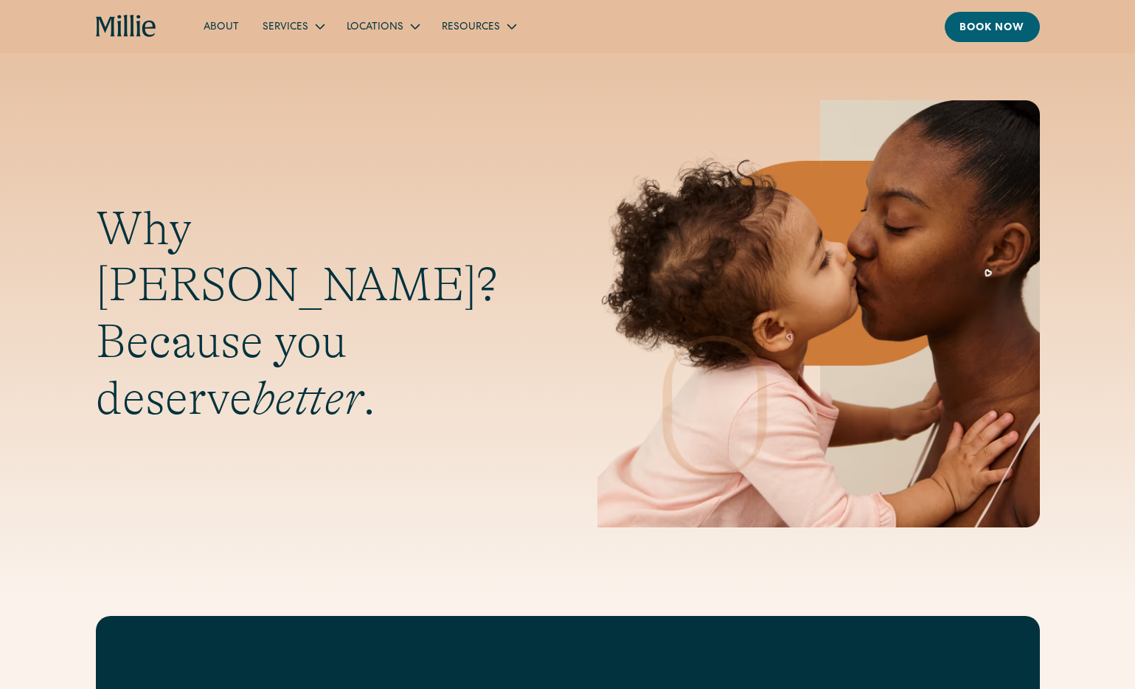  I want to click on a: About, so click(221, 26).